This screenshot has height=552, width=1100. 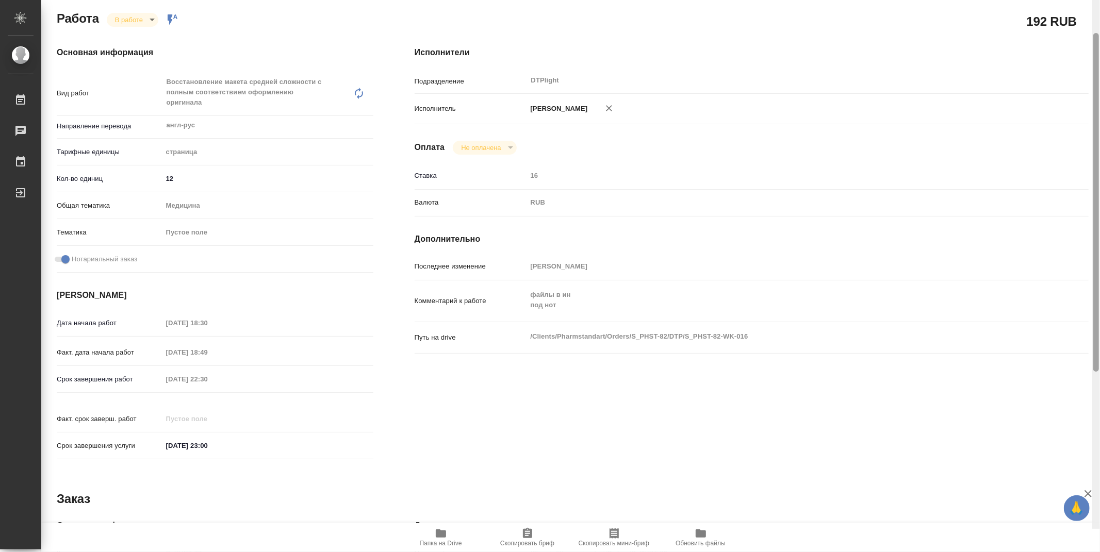 I want to click on p: Путь на drive, so click(x=471, y=338).